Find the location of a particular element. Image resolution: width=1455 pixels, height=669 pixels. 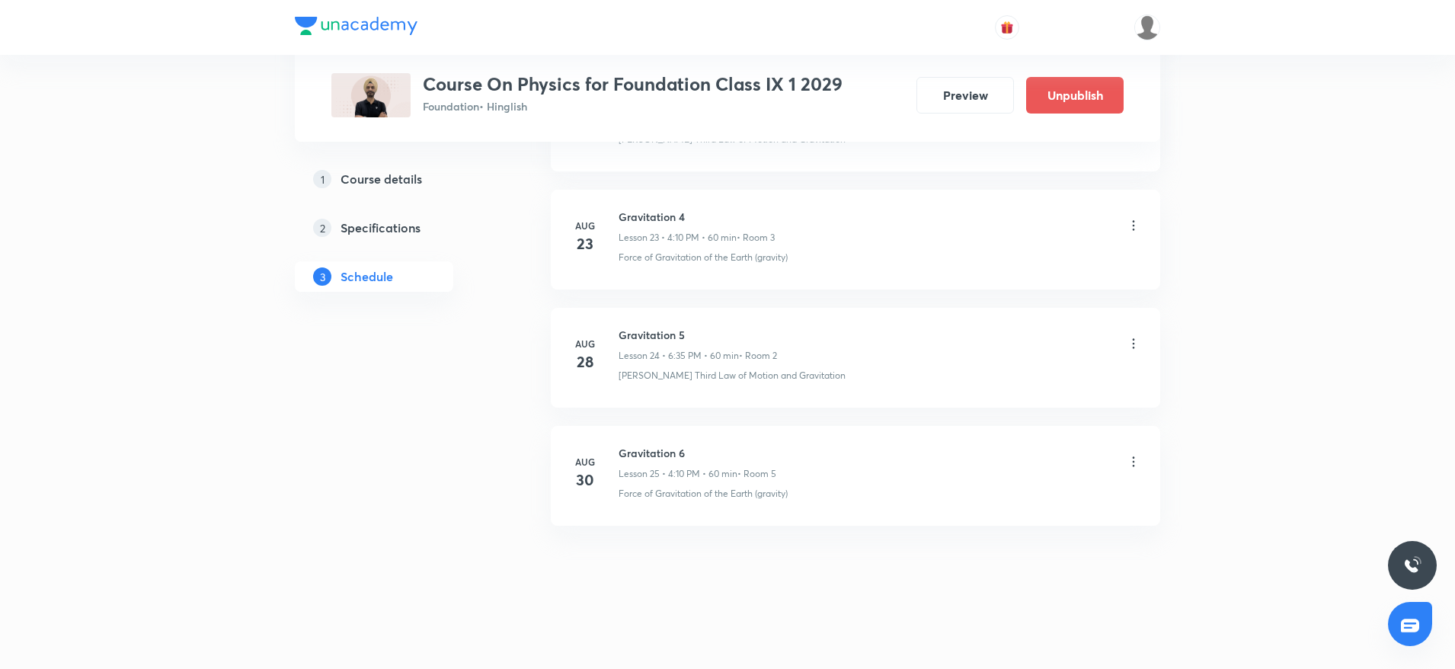

img: avatar is located at coordinates (1007, 27).